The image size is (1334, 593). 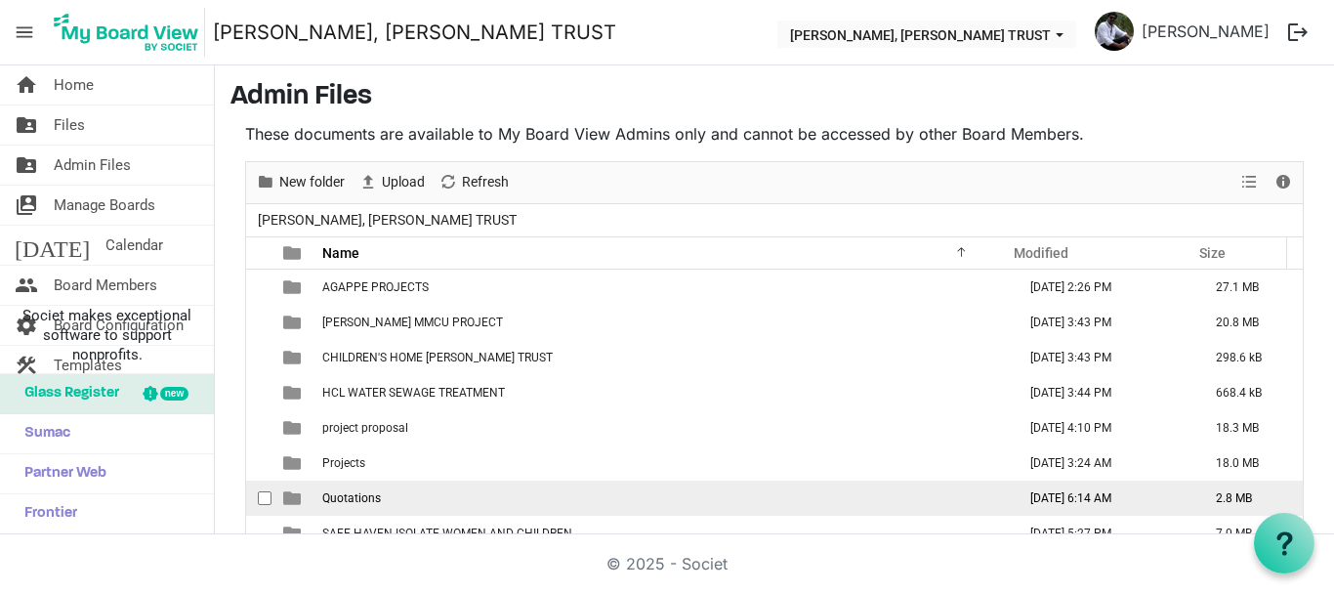 I want to click on span: Sumac, so click(x=42, y=434).